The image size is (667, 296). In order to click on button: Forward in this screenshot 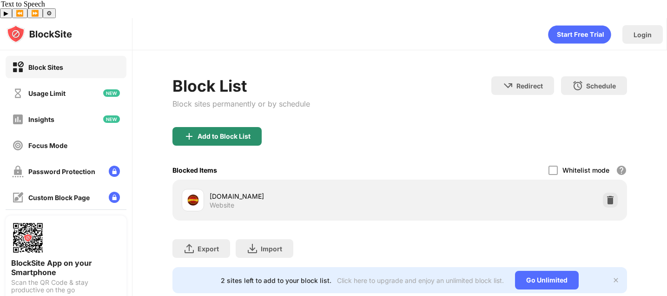, I will do `click(35, 13)`.